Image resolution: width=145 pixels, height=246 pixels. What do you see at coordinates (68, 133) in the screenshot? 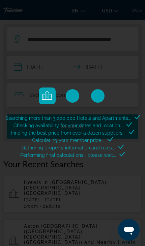
I see `span: Finding the best price from over a dozen suppliers...` at bounding box center [68, 133].